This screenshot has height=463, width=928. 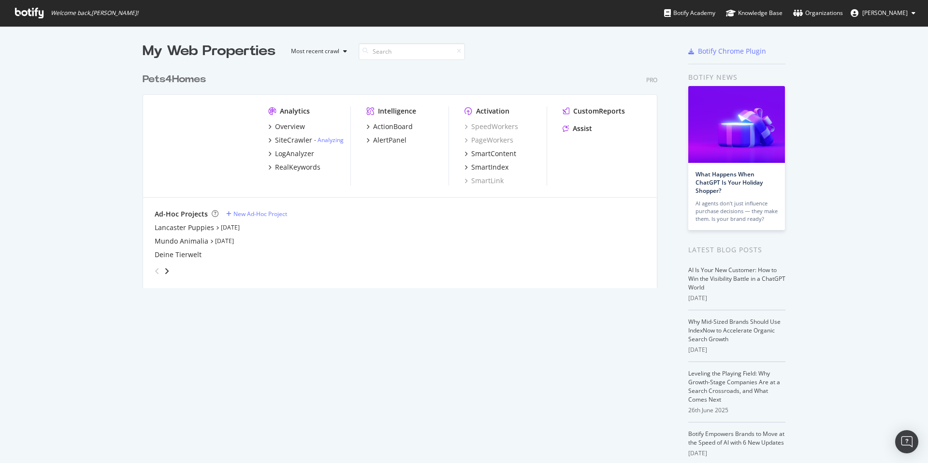 What do you see at coordinates (907, 442) in the screenshot?
I see `div: Open Intercom Messenger` at bounding box center [907, 442].